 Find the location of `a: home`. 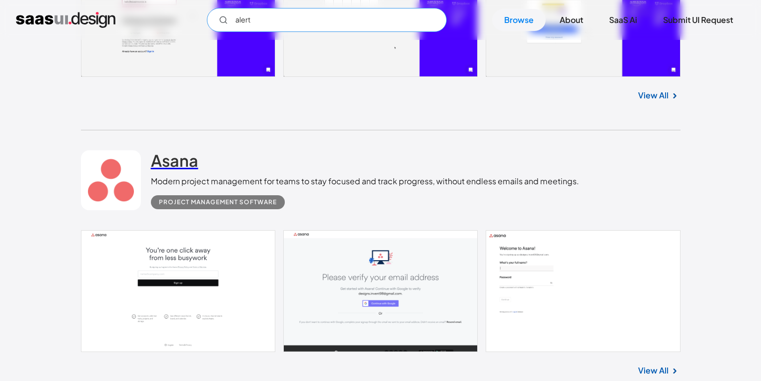

a: home is located at coordinates (65, 20).